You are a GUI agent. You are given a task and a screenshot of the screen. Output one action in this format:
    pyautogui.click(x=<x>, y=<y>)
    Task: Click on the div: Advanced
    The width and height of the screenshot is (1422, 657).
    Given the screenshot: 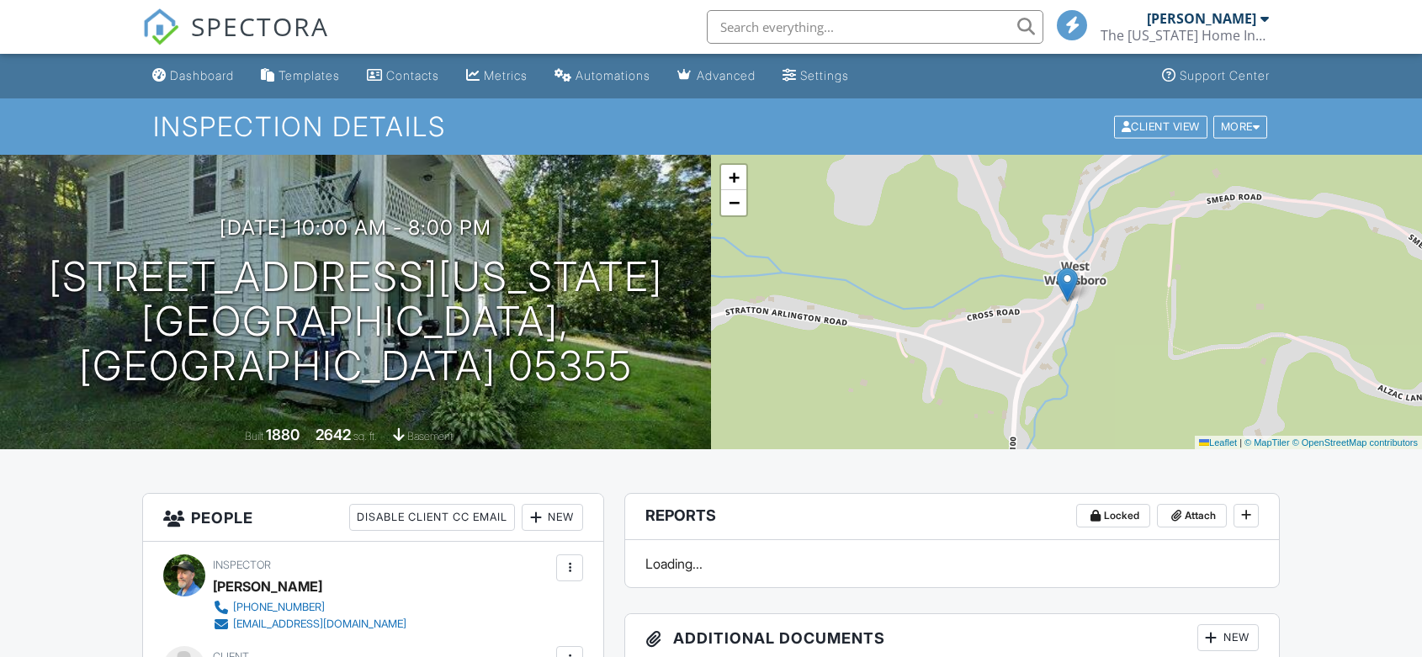 What is the action you would take?
    pyautogui.click(x=726, y=75)
    